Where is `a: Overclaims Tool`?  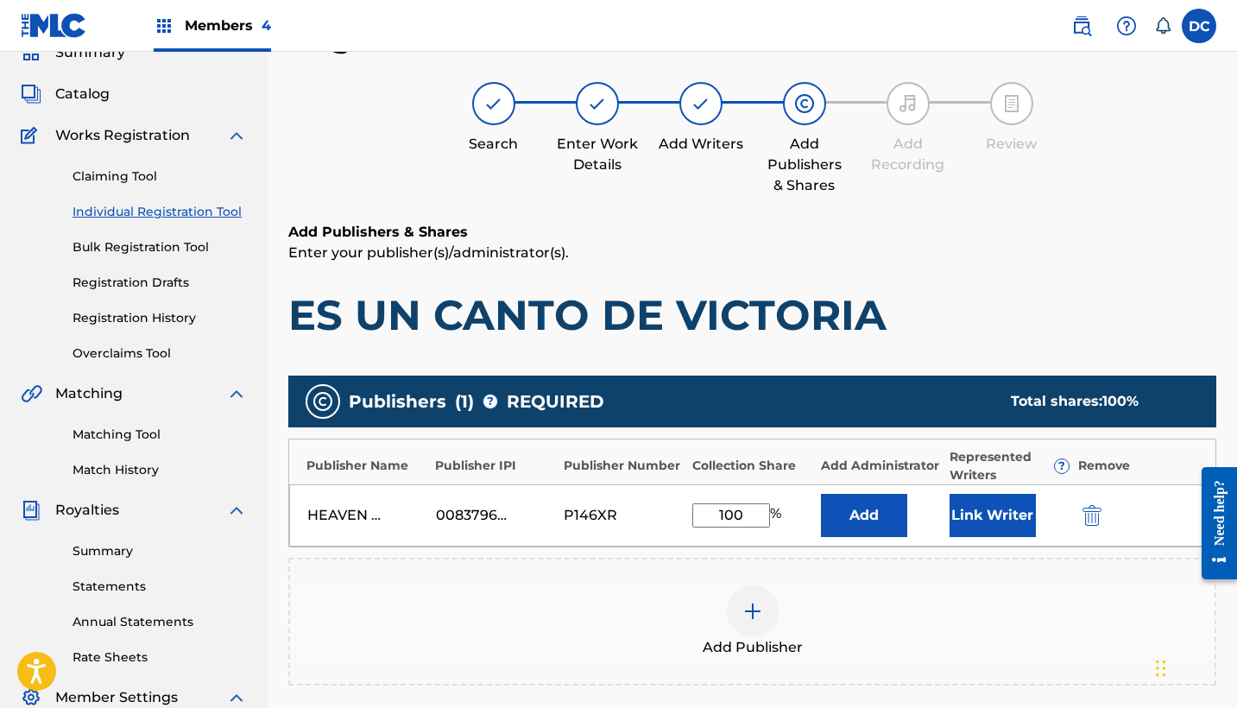
a: Overclaims Tool is located at coordinates (160, 353).